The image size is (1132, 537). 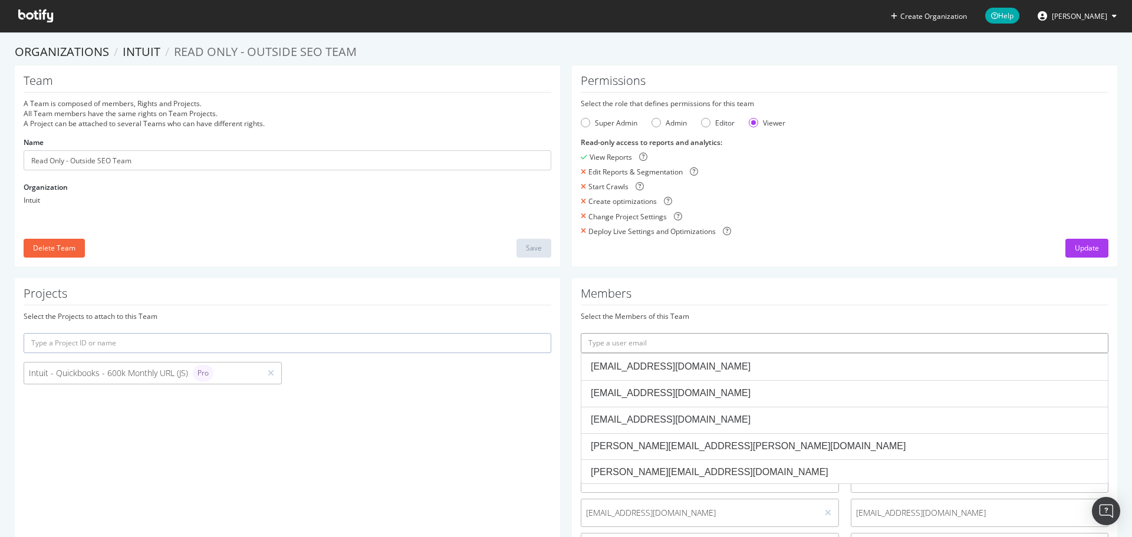 I want to click on h1: Permissions, so click(x=844, y=83).